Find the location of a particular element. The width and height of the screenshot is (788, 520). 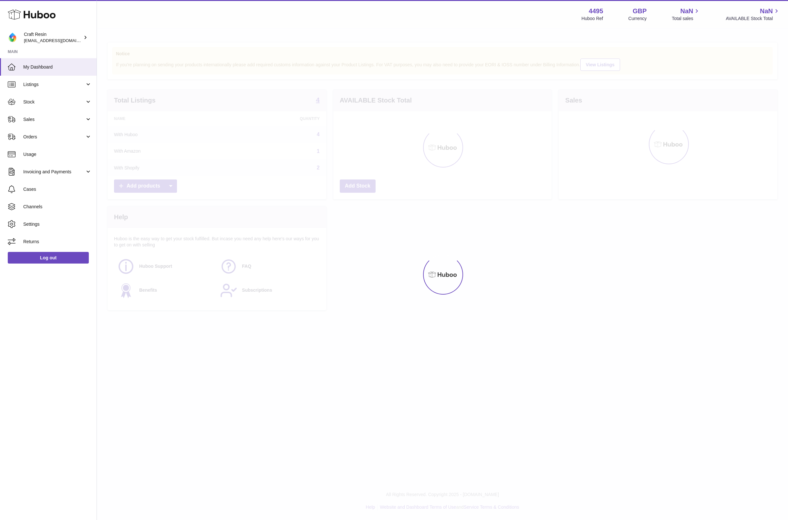

span: Orders is located at coordinates (54, 137).